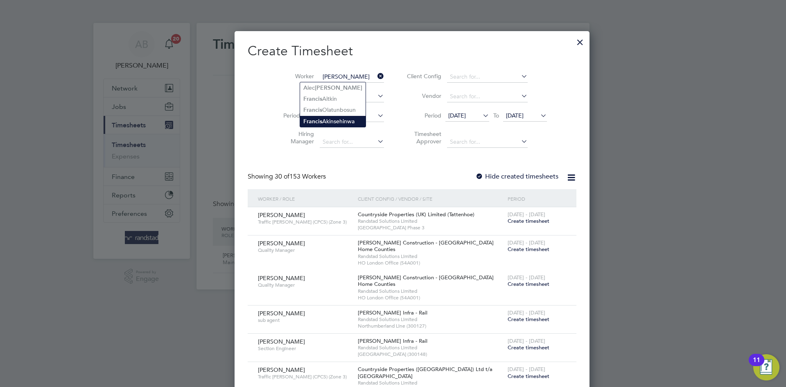 This screenshot has height=387, width=786. Describe the element at coordinates (304, 320) in the screenshot. I see `span: sub agent` at that location.